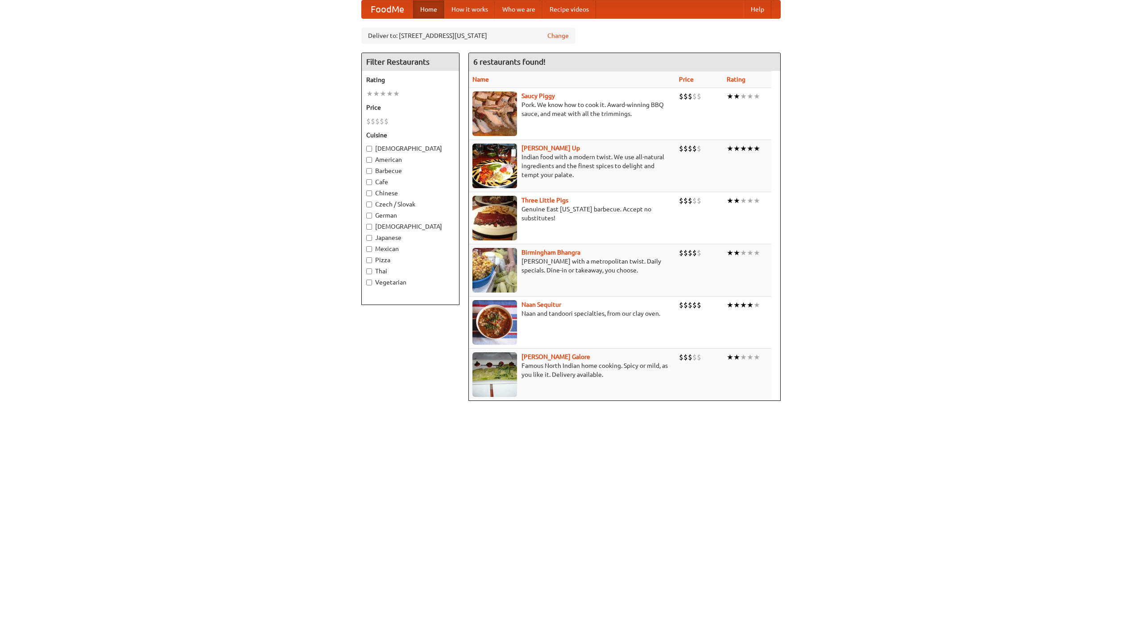 This screenshot has height=631, width=1142. I want to click on img: bhangra.jpg, so click(495, 270).